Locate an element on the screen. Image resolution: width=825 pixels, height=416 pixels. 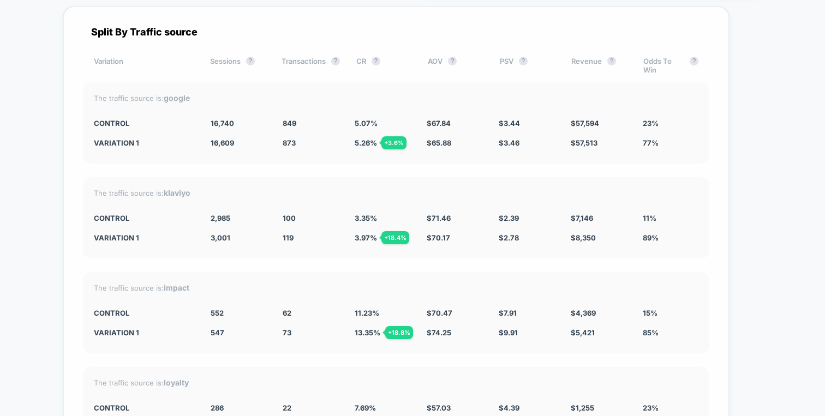
span: 873 is located at coordinates (289, 143).